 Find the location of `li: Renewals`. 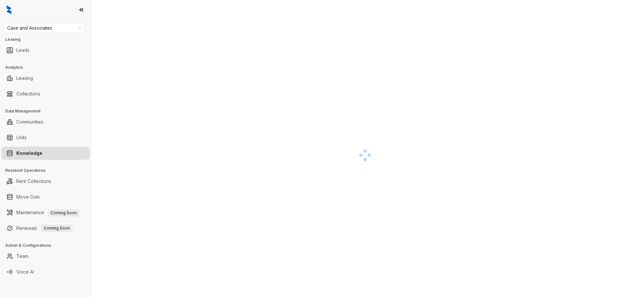

li: Renewals is located at coordinates (45, 228).